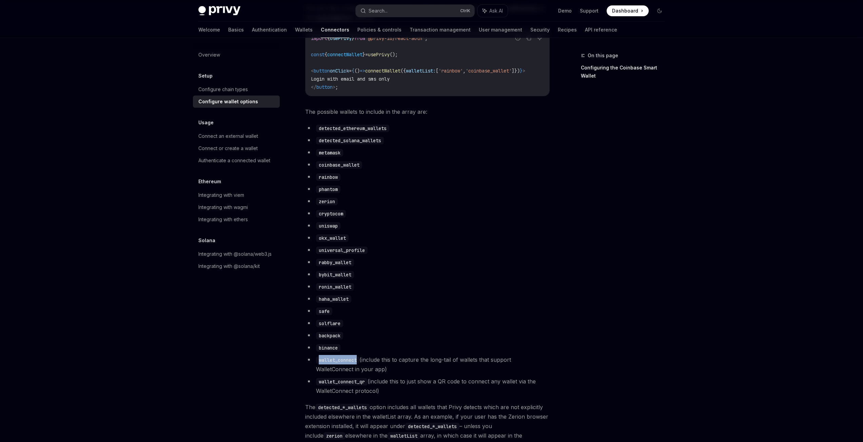  Describe the element at coordinates (601, 30) in the screenshot. I see `a: API reference` at that location.